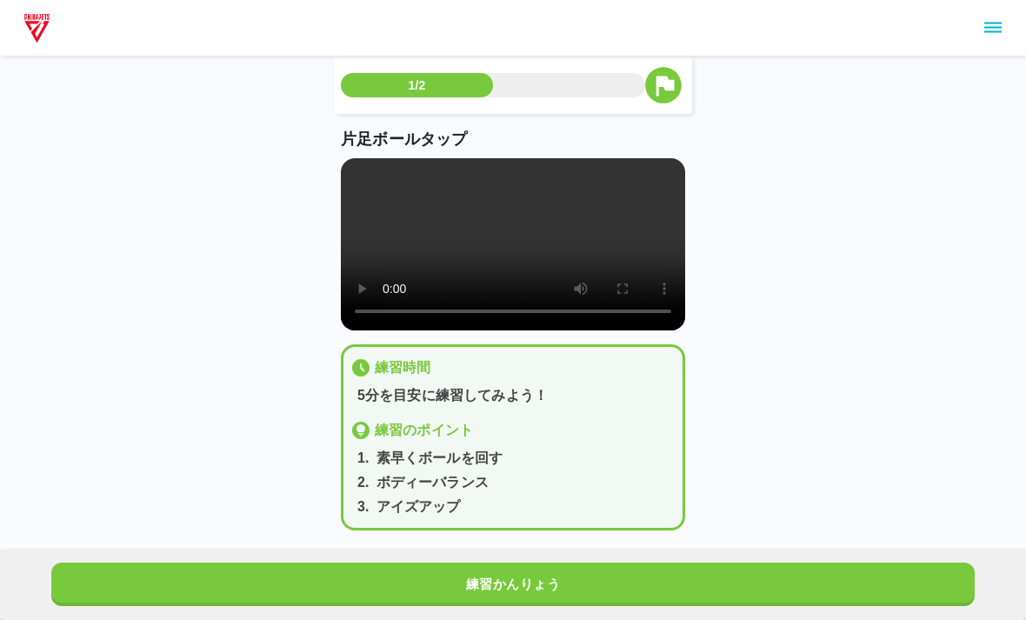  I want to click on p: アイズアップ, so click(418, 507).